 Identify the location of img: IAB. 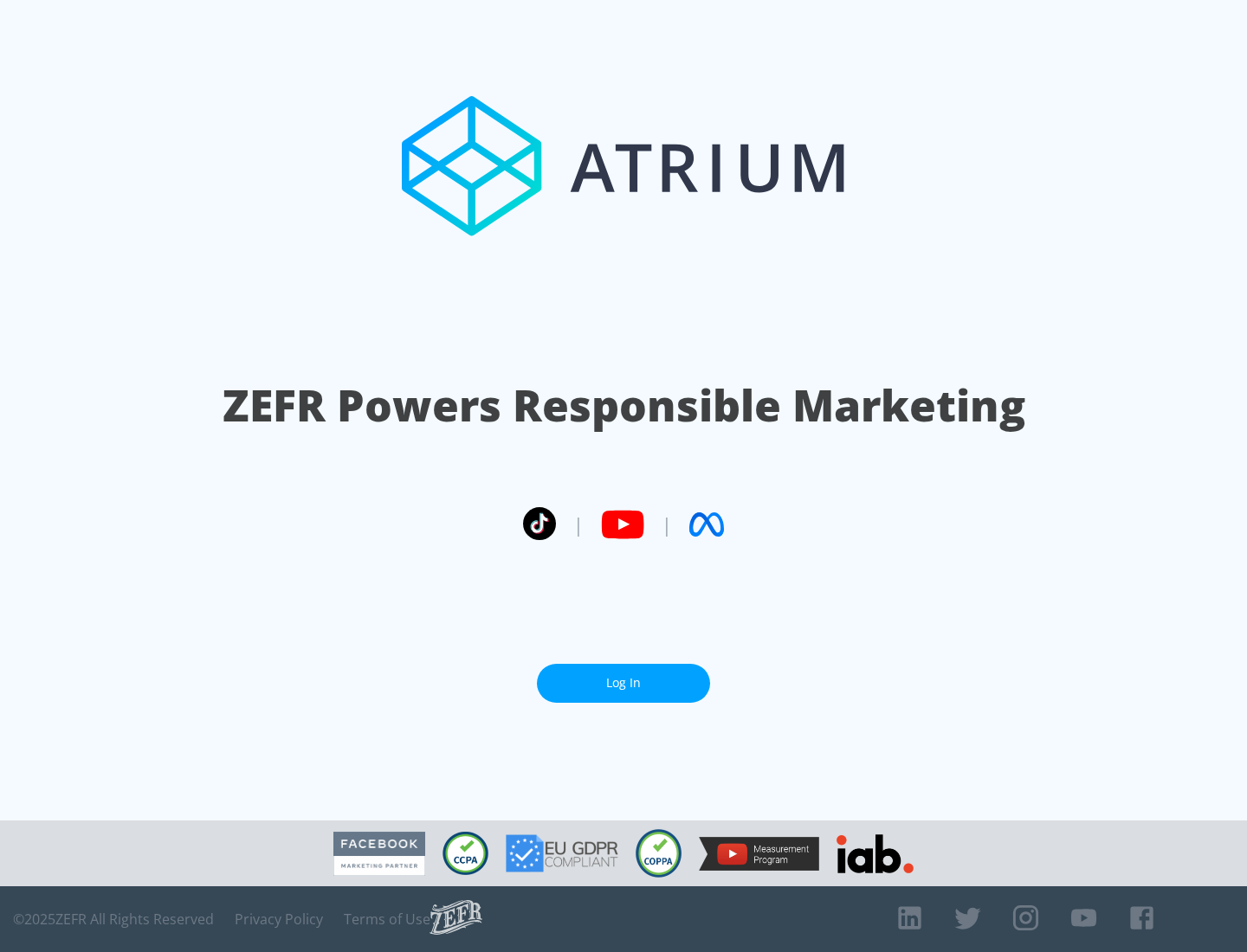
(874, 854).